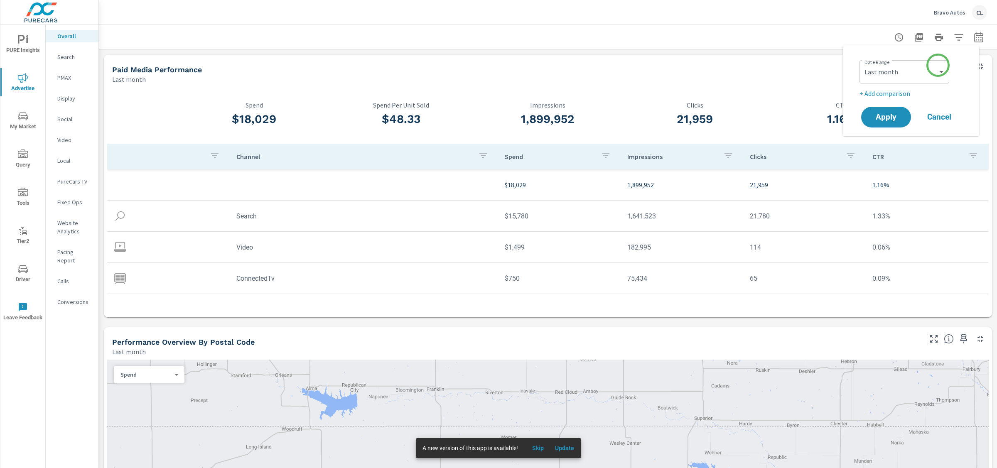 This screenshot has width=997, height=468. Describe the element at coordinates (959, 37) in the screenshot. I see `button: Apply Filters` at that location.